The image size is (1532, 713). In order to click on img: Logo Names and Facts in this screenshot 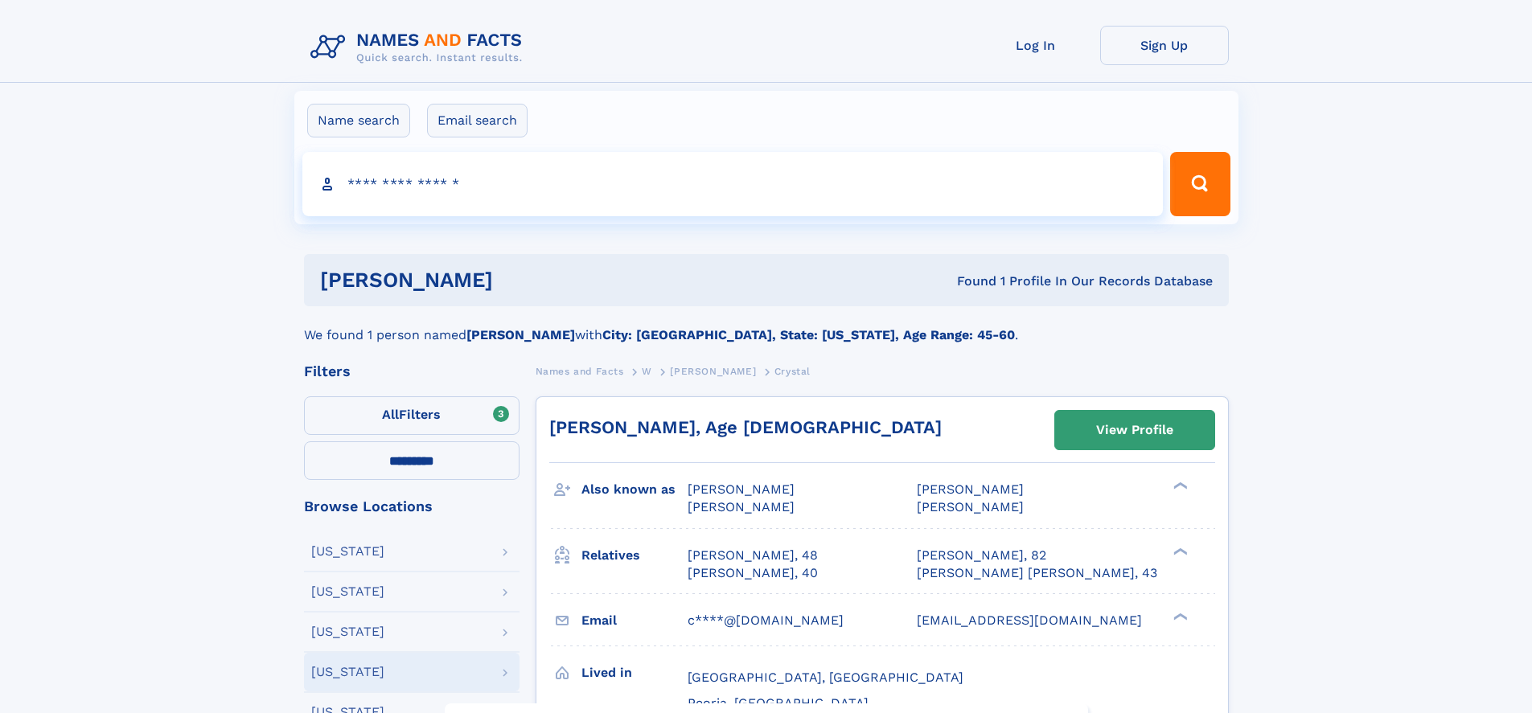, I will do `click(420, 47)`.